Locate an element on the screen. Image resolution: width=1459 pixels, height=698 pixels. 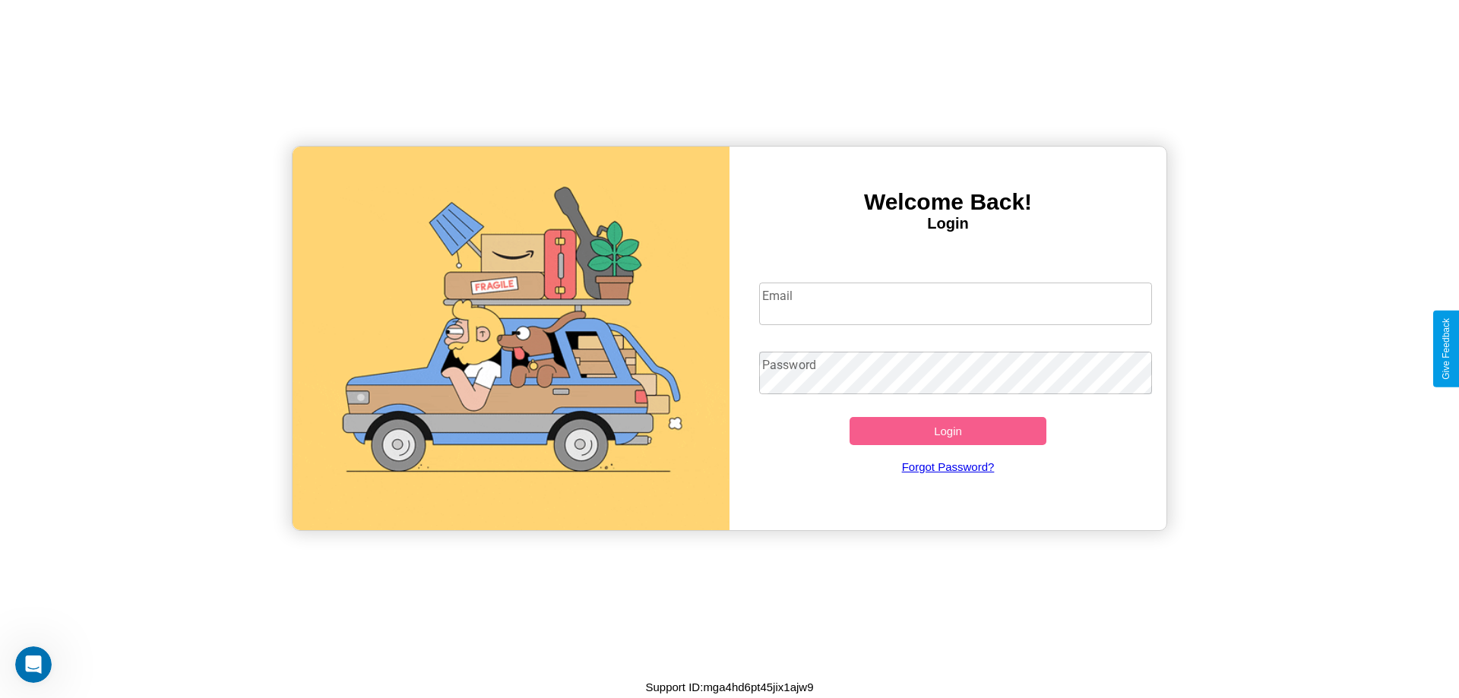
h4: Login is located at coordinates (948, 223).